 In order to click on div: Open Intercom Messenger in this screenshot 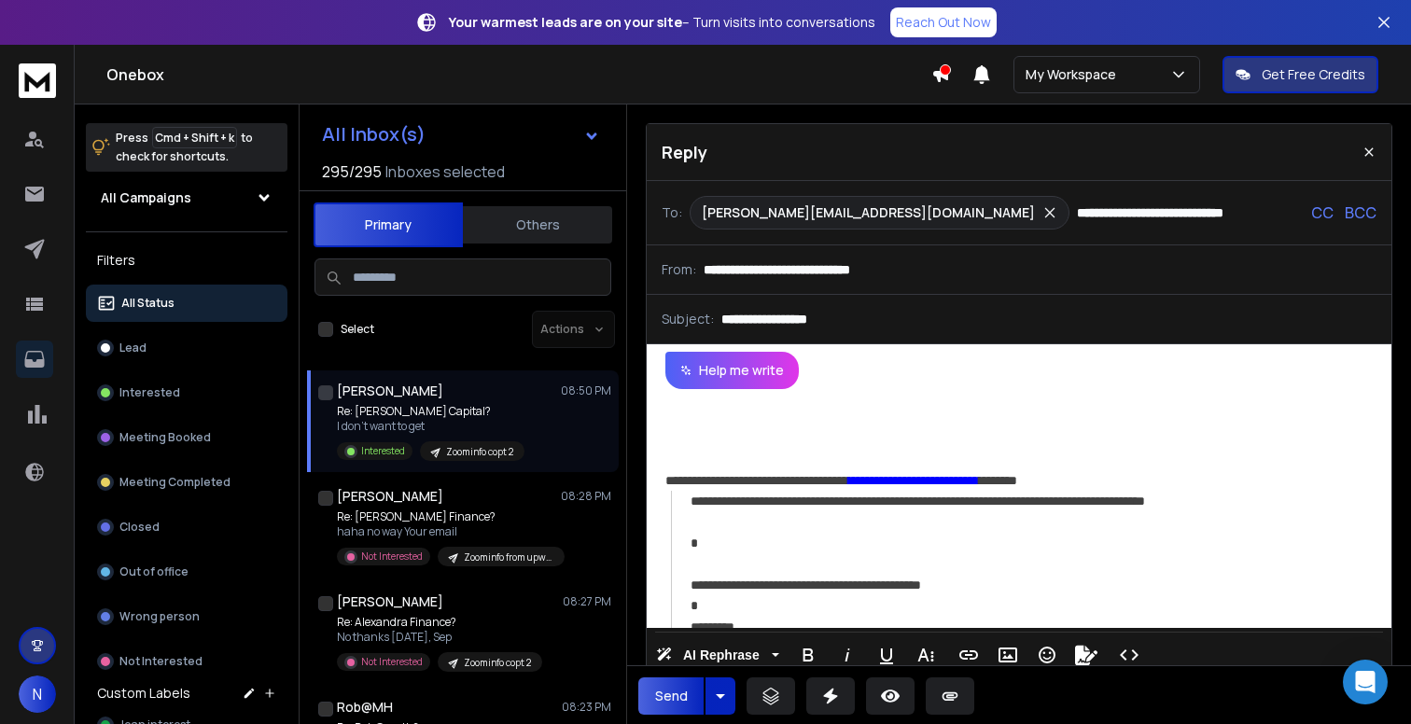, I will do `click(1365, 682)`.